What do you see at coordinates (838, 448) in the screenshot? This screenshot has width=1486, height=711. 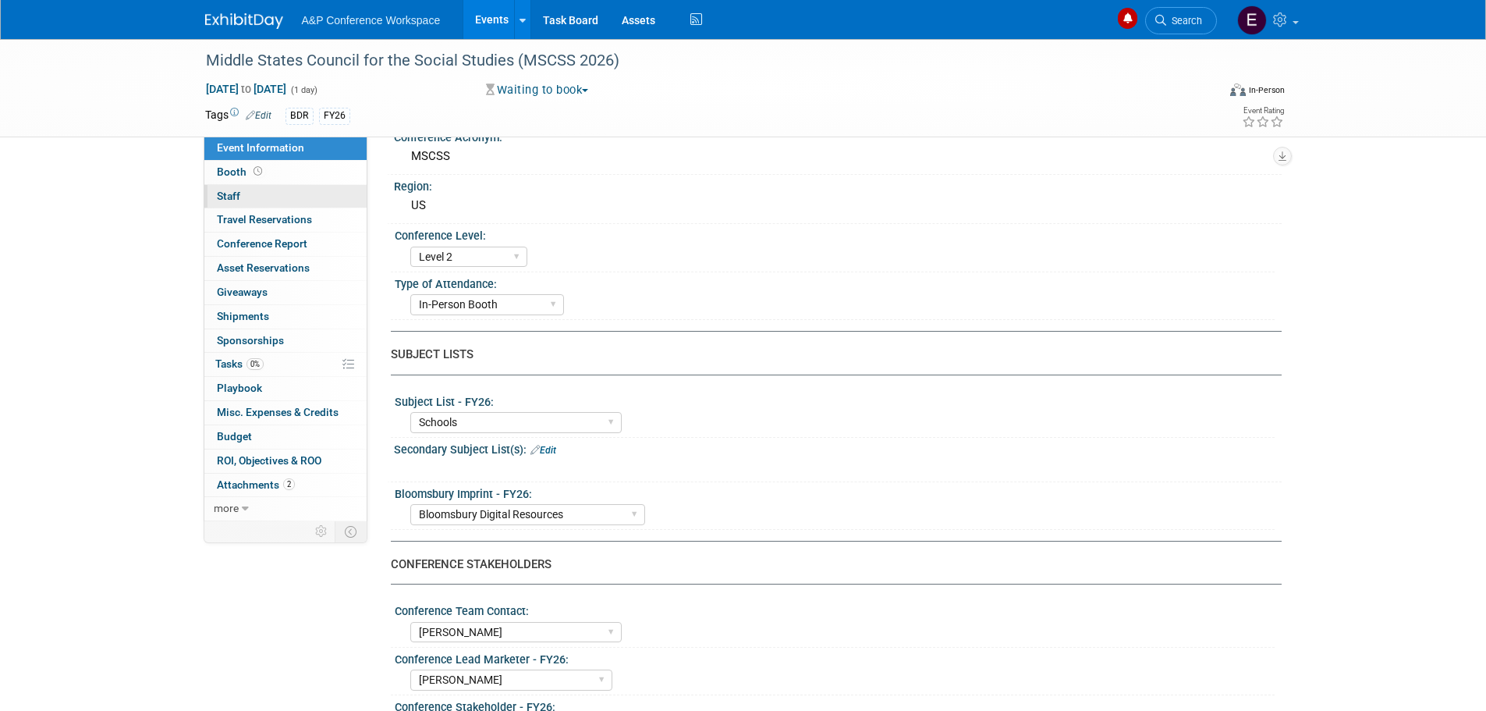 I see `div: Secondary Subject List(s):` at bounding box center [838, 448].